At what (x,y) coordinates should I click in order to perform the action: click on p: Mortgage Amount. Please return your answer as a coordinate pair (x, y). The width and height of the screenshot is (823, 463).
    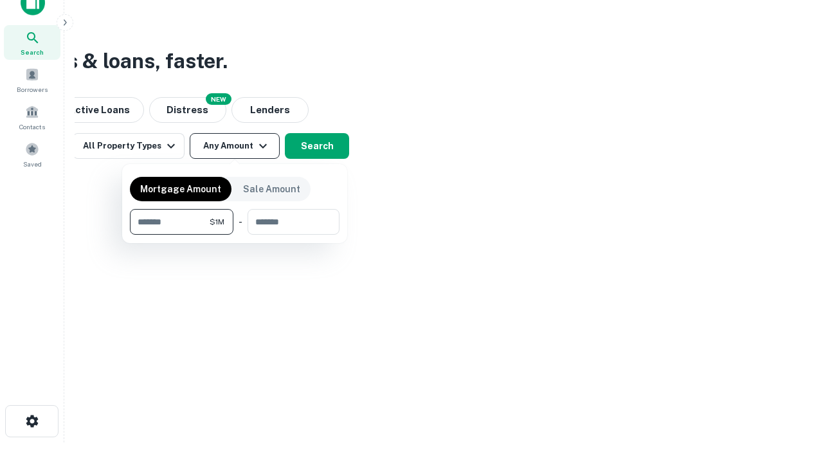
    Looking at the image, I should click on (181, 189).